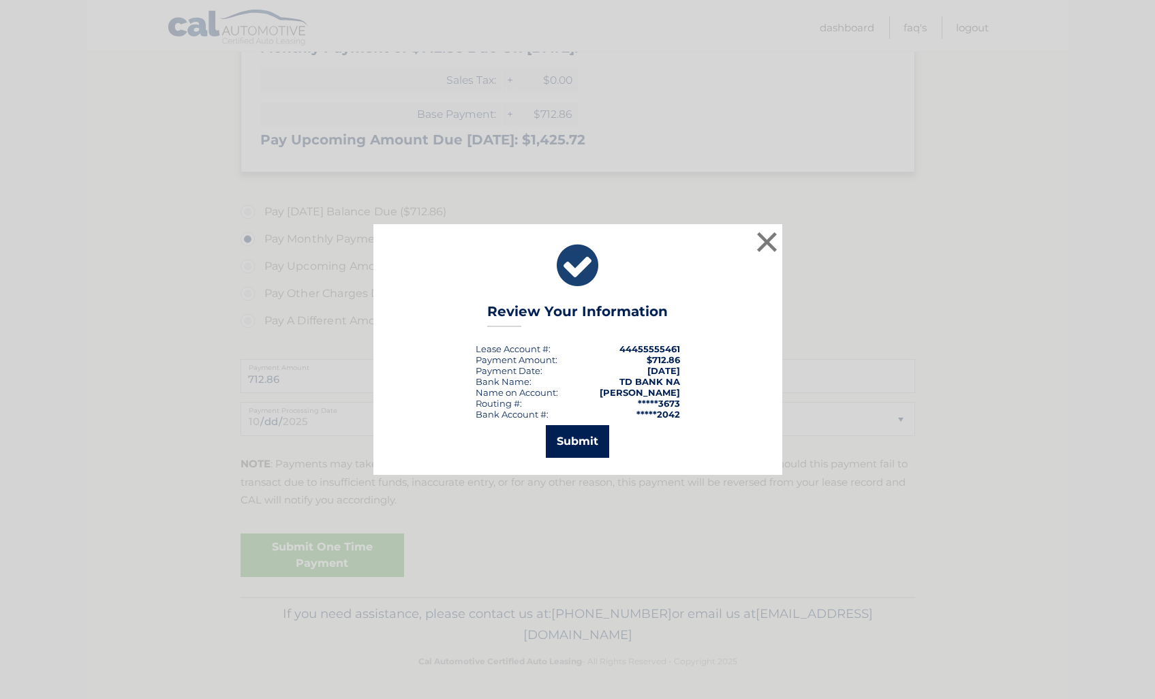  Describe the element at coordinates (649, 349) in the screenshot. I see `strong: 44455555461` at that location.